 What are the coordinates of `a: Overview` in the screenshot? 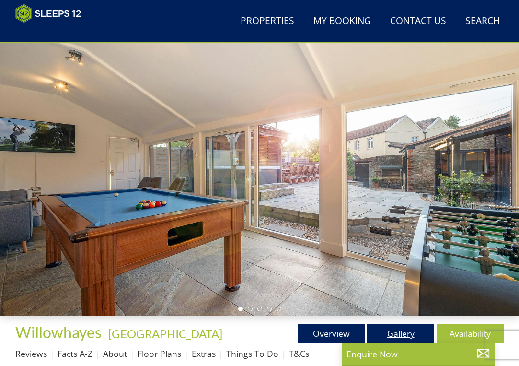 It's located at (331, 333).